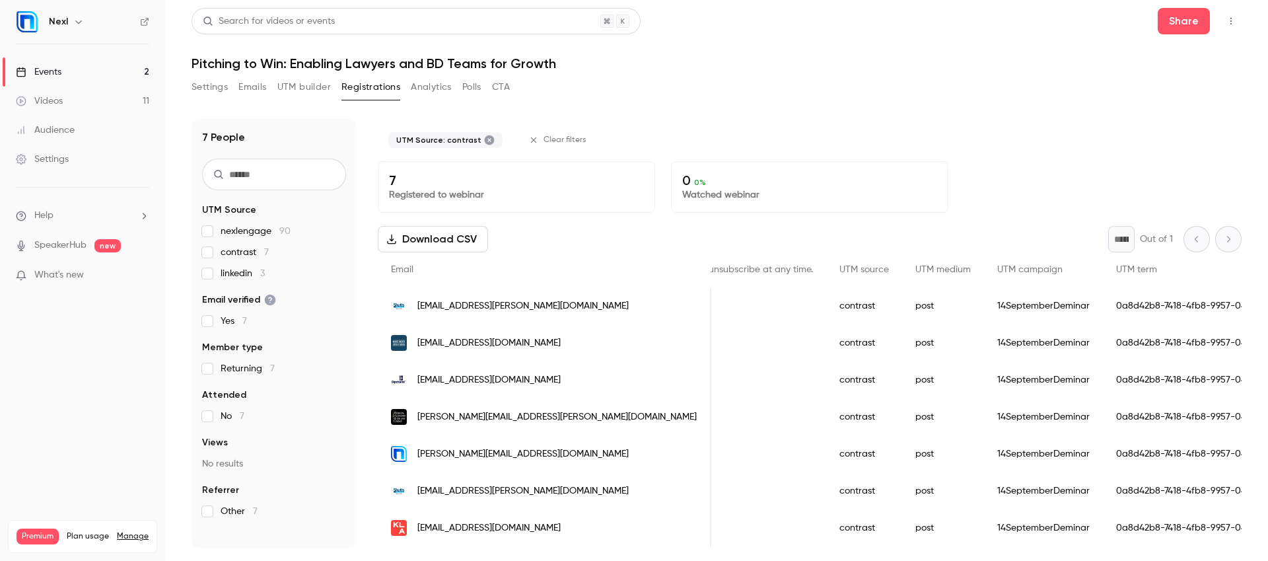  What do you see at coordinates (864, 269) in the screenshot?
I see `span: UTM source` at bounding box center [864, 269].